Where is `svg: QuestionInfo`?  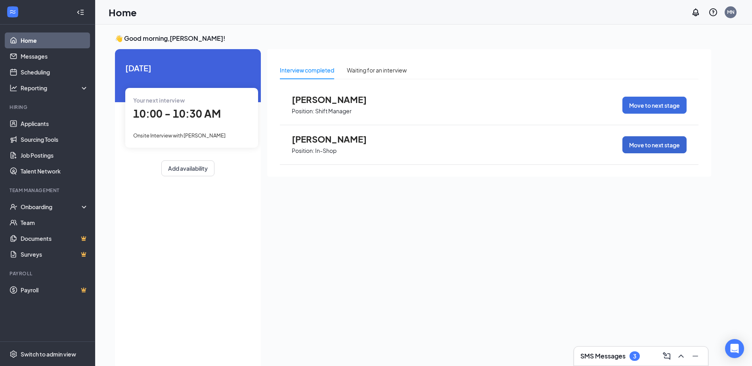 svg: QuestionInfo is located at coordinates (713, 12).